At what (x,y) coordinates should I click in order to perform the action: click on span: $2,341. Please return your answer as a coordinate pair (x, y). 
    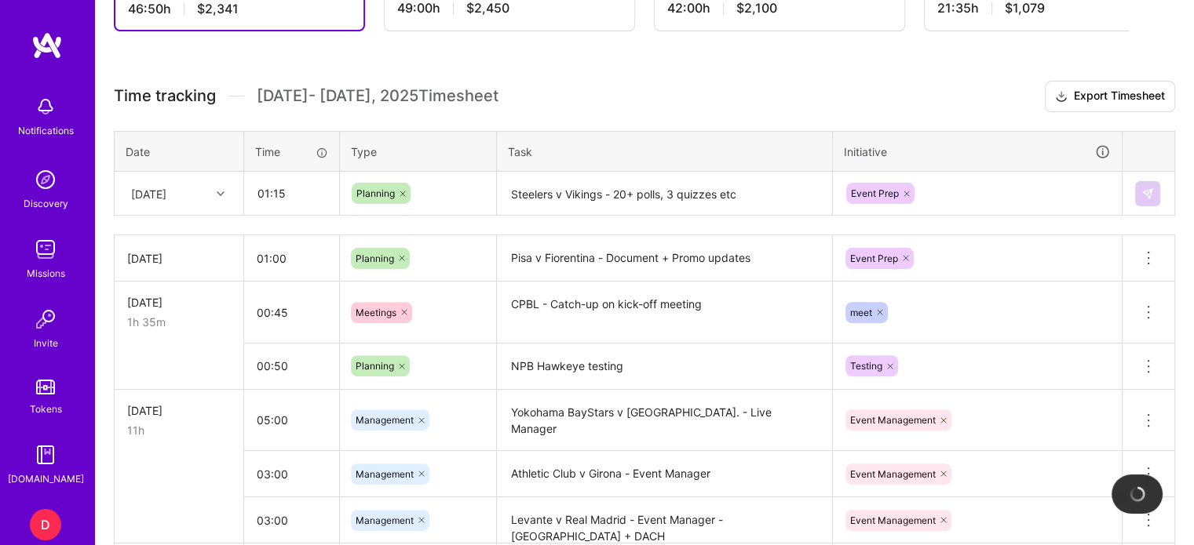
    Looking at the image, I should click on (217, 9).